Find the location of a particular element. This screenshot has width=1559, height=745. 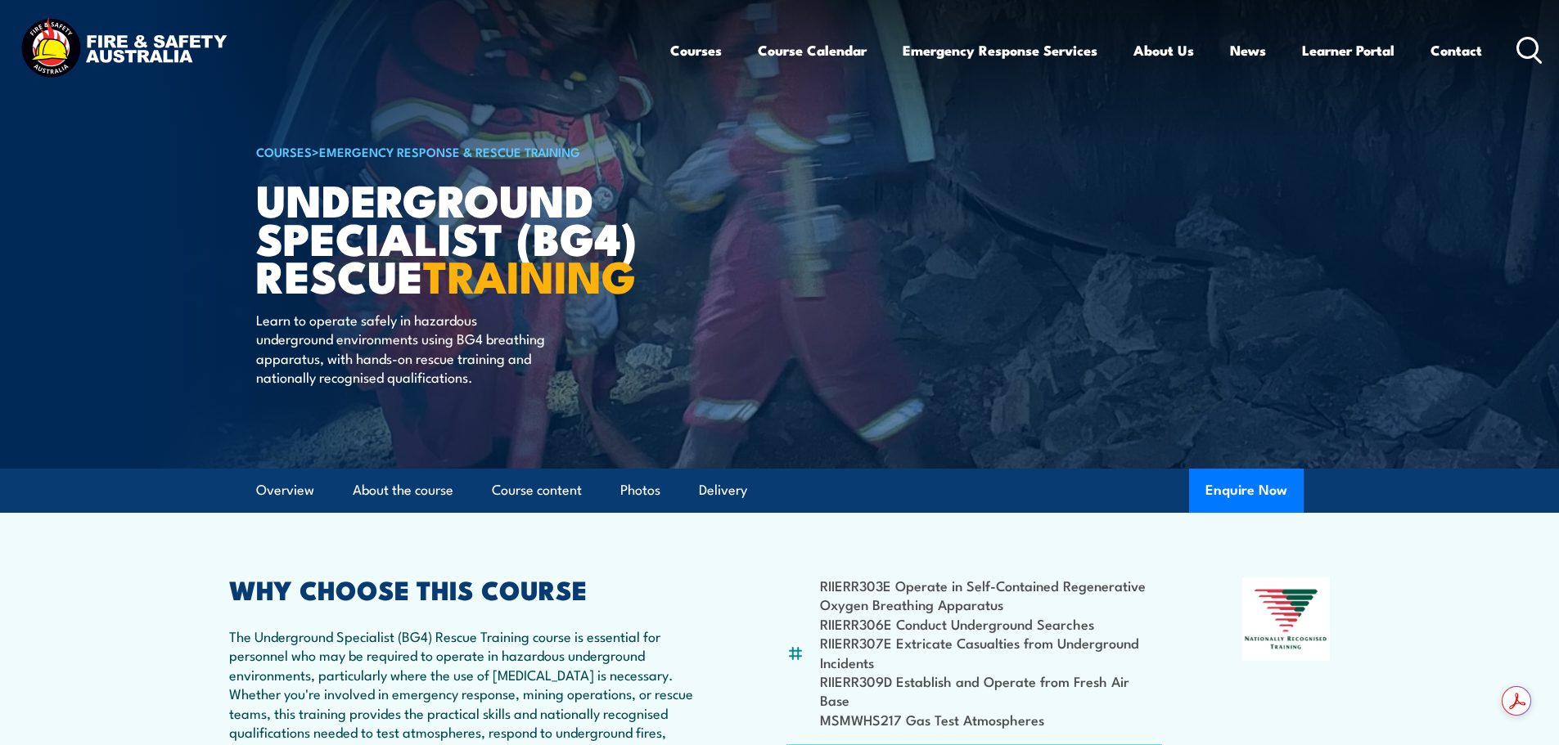

a: Learner Portal is located at coordinates (1347, 50).